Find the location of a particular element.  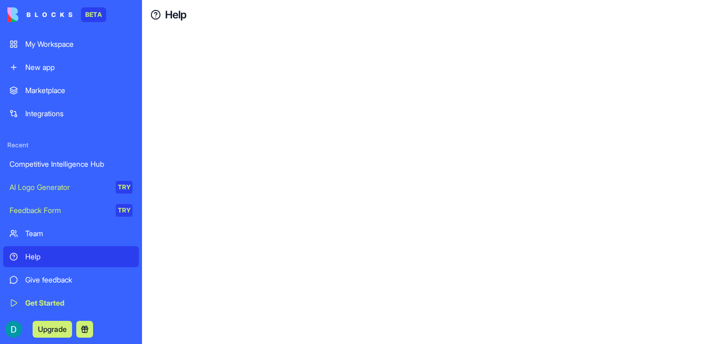

div: AI Logo Generator is located at coordinates (59, 187).